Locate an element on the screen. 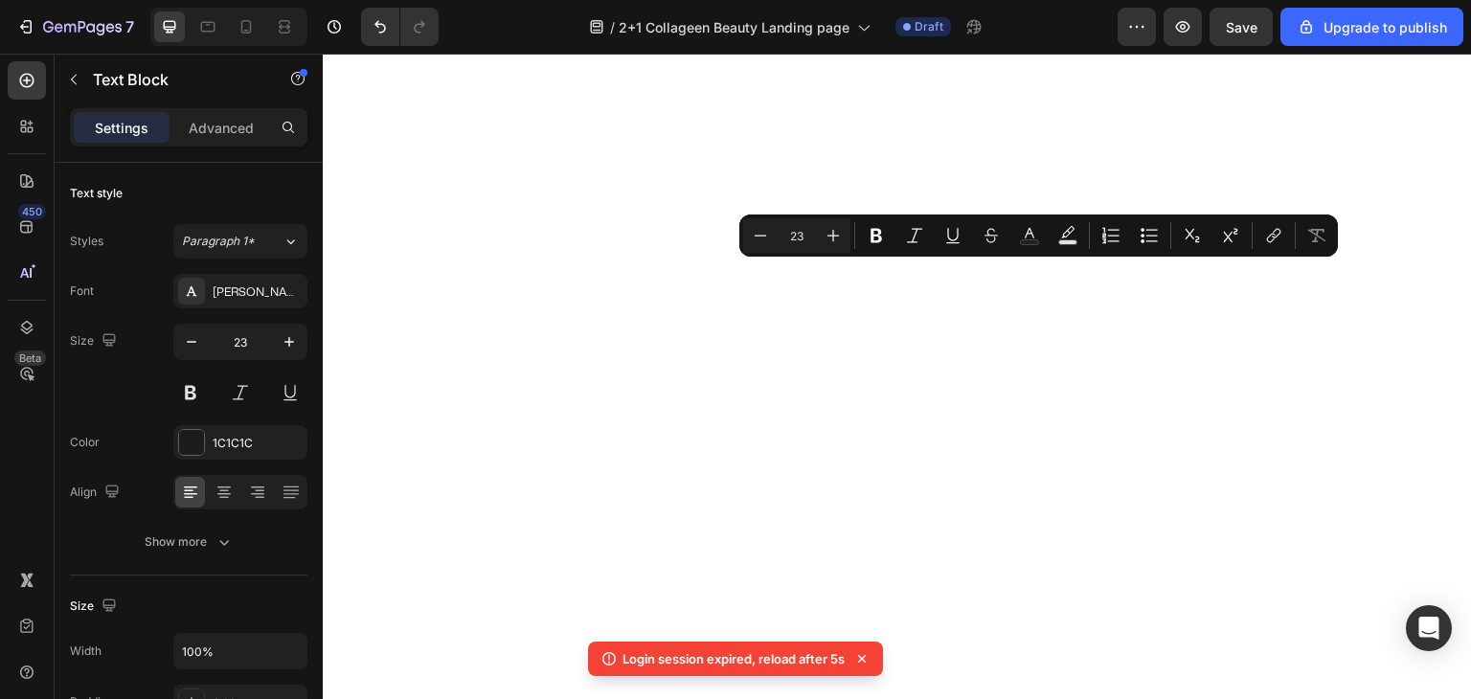 The image size is (1471, 699). button: Show more is located at coordinates (189, 542).